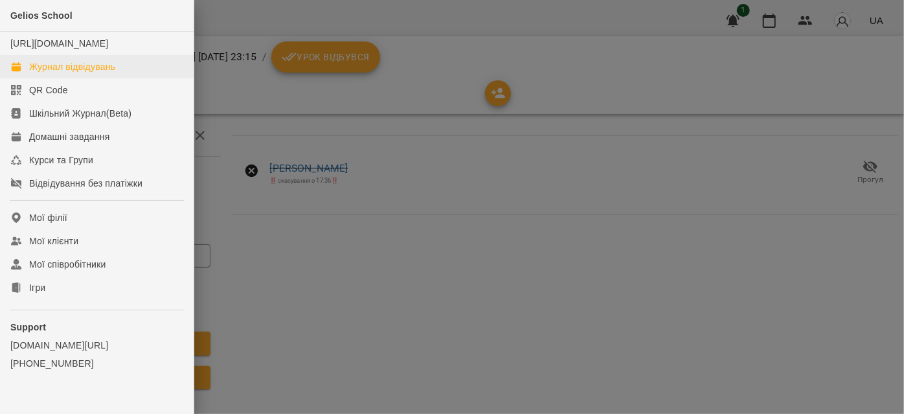  Describe the element at coordinates (61, 160) in the screenshot. I see `div: Курси та Групи` at that location.